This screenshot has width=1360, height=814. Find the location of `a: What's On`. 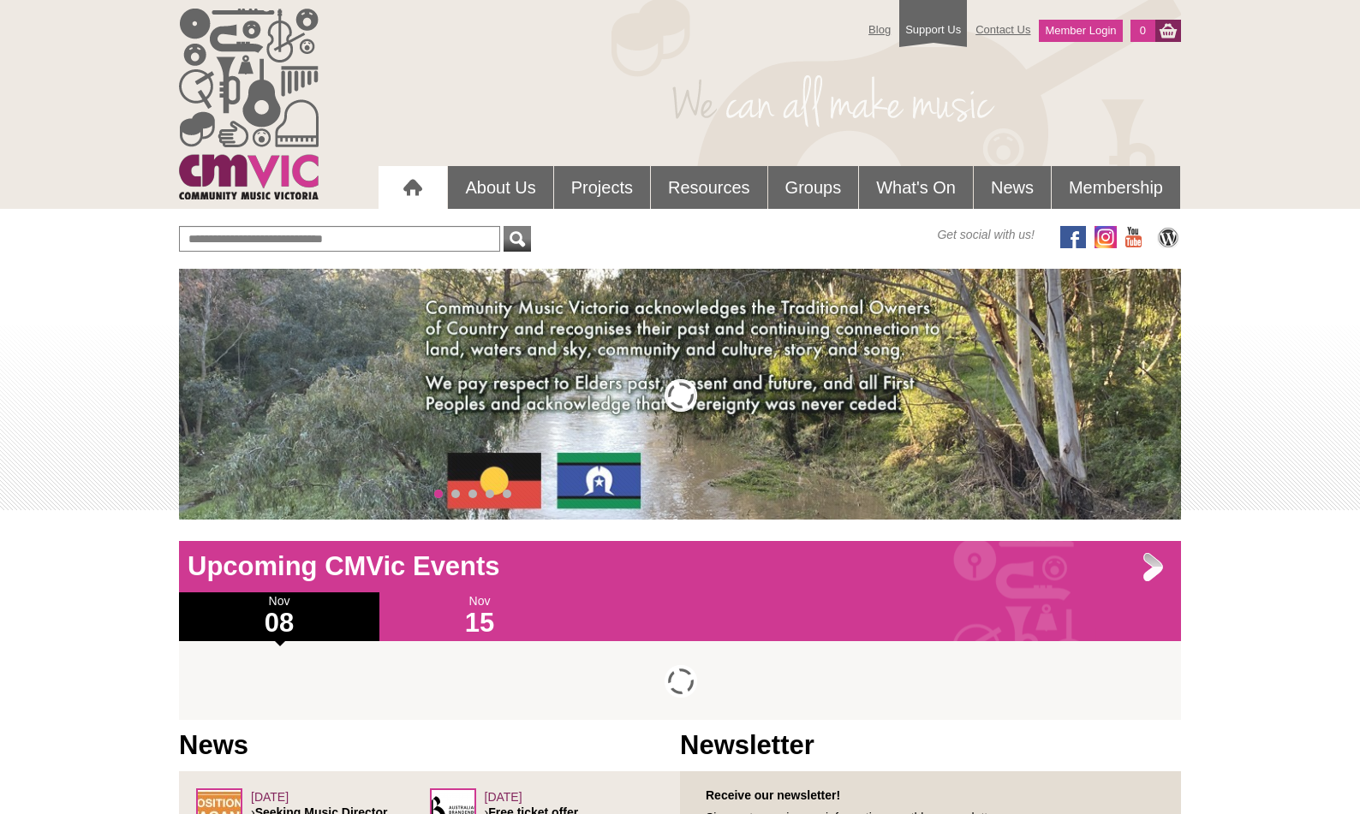

a: What's On is located at coordinates (915, 188).